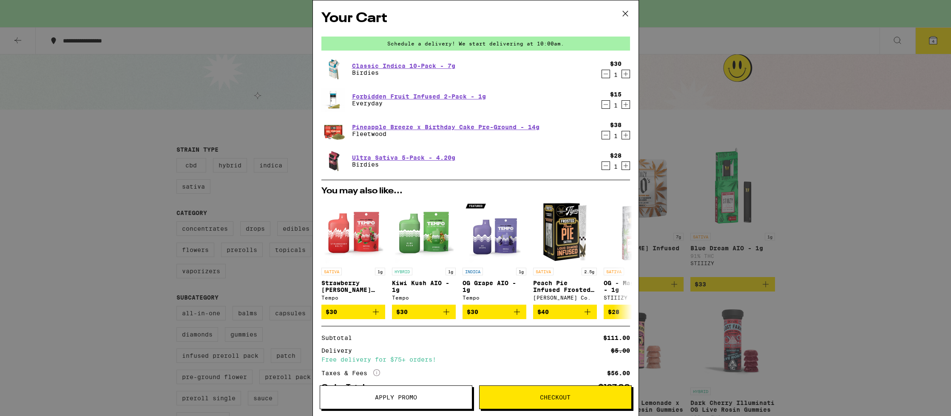  Describe the element at coordinates (346, 388) in the screenshot. I see `div: Order Total` at that location.